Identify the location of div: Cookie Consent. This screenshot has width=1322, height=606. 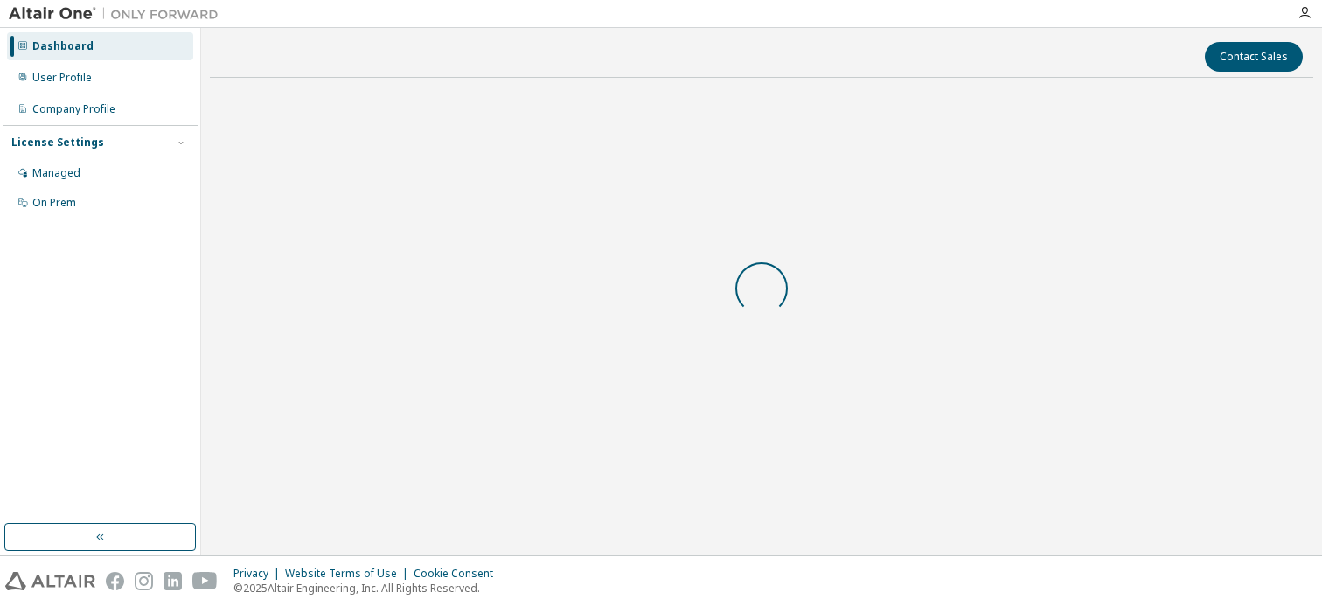
(458, 574).